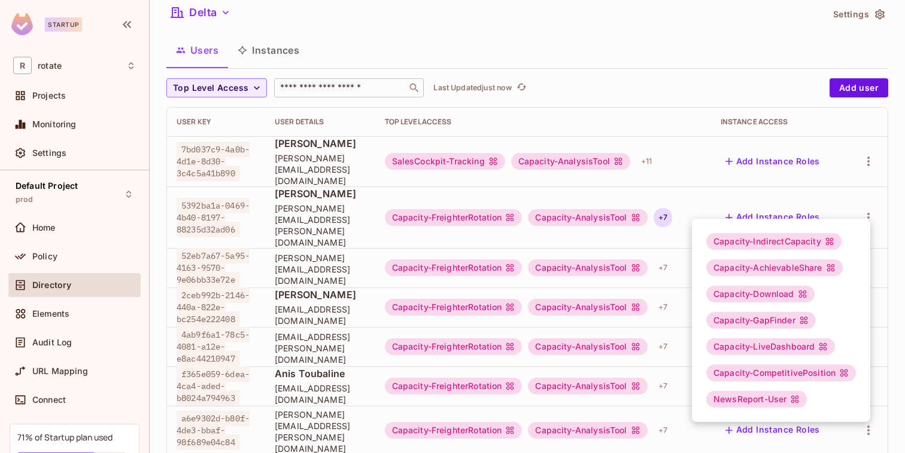 The image size is (905, 453). I want to click on div: Capacity-CompetitivePosition, so click(781, 373).